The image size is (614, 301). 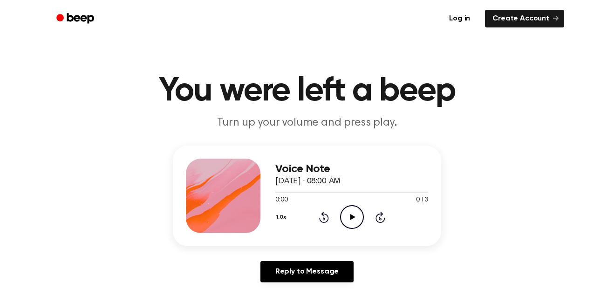 I want to click on h3: Voice Note, so click(x=352, y=169).